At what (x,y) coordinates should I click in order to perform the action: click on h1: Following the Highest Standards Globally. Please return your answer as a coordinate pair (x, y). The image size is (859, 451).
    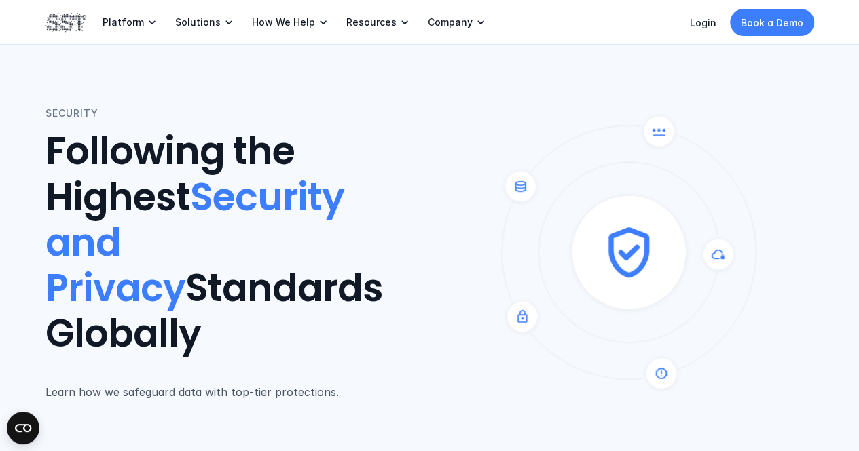
    Looking at the image, I should click on (231, 243).